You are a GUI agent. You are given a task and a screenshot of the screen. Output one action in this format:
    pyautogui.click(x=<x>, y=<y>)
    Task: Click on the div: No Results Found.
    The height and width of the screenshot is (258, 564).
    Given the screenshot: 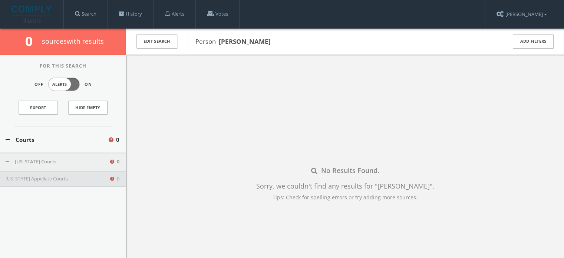 What is the action you would take?
    pyautogui.click(x=345, y=170)
    